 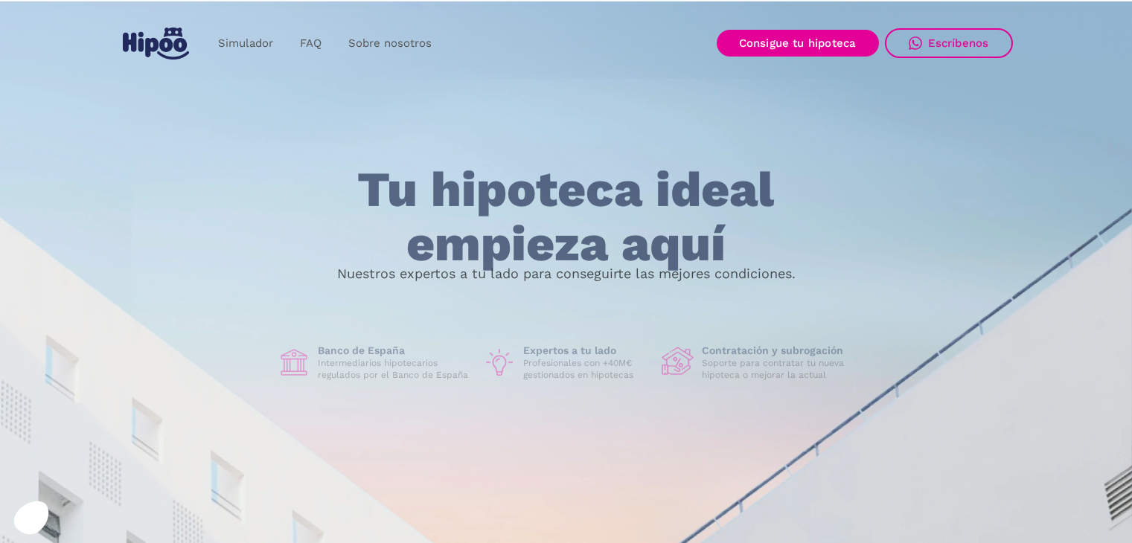 What do you see at coordinates (156, 43) in the screenshot?
I see `a: home` at bounding box center [156, 43].